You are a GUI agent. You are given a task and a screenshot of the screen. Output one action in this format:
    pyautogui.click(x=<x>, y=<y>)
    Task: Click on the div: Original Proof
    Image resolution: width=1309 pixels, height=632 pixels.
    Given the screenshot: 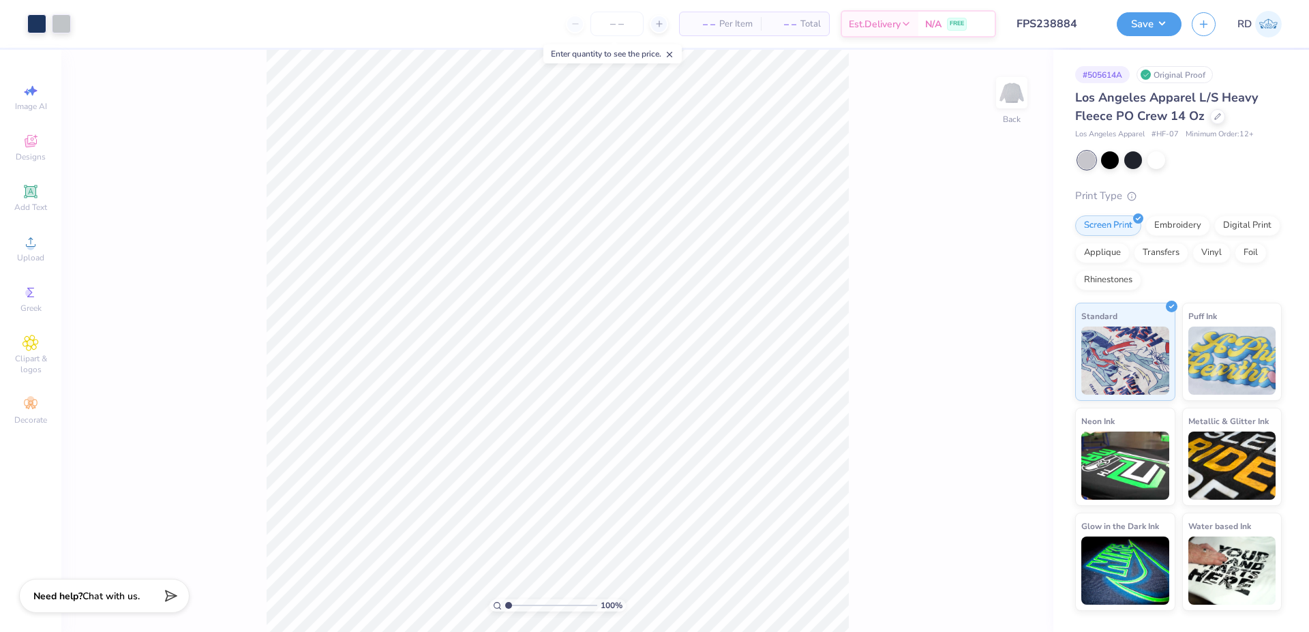 What is the action you would take?
    pyautogui.click(x=1175, y=74)
    